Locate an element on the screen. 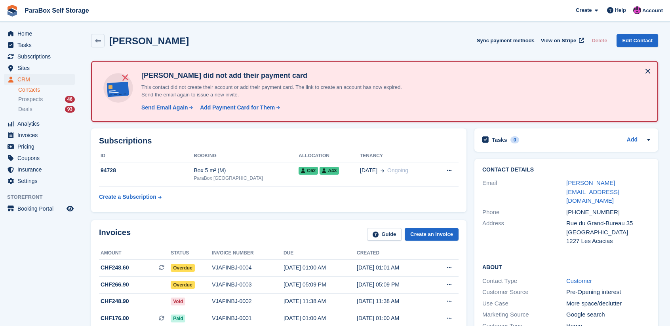  th: ID is located at coordinates (146, 156).